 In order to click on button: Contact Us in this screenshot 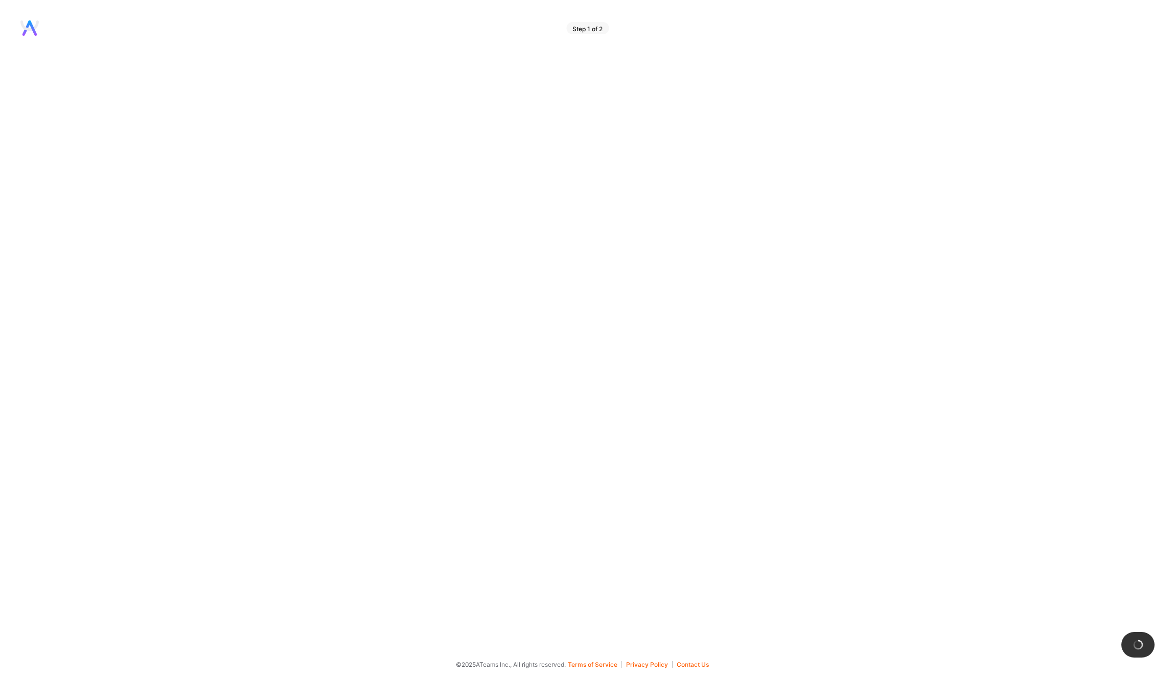, I will do `click(693, 664)`.